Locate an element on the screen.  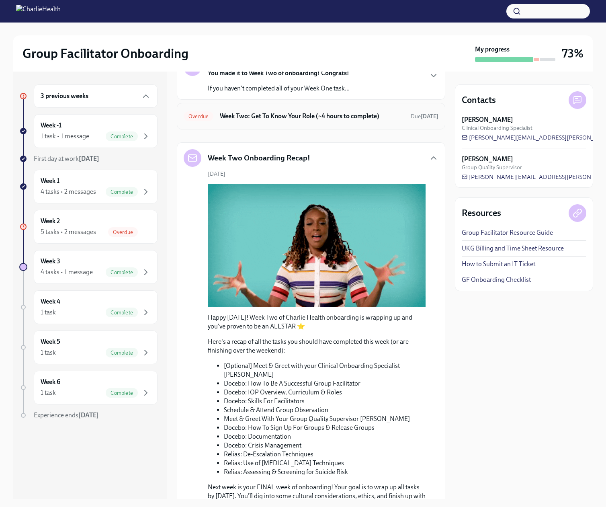
h4: Contacts is located at coordinates (479, 100).